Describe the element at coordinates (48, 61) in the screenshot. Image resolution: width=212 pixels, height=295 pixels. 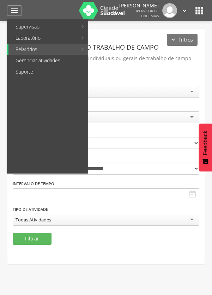
I see `a: Gerenciar atividades` at that location.